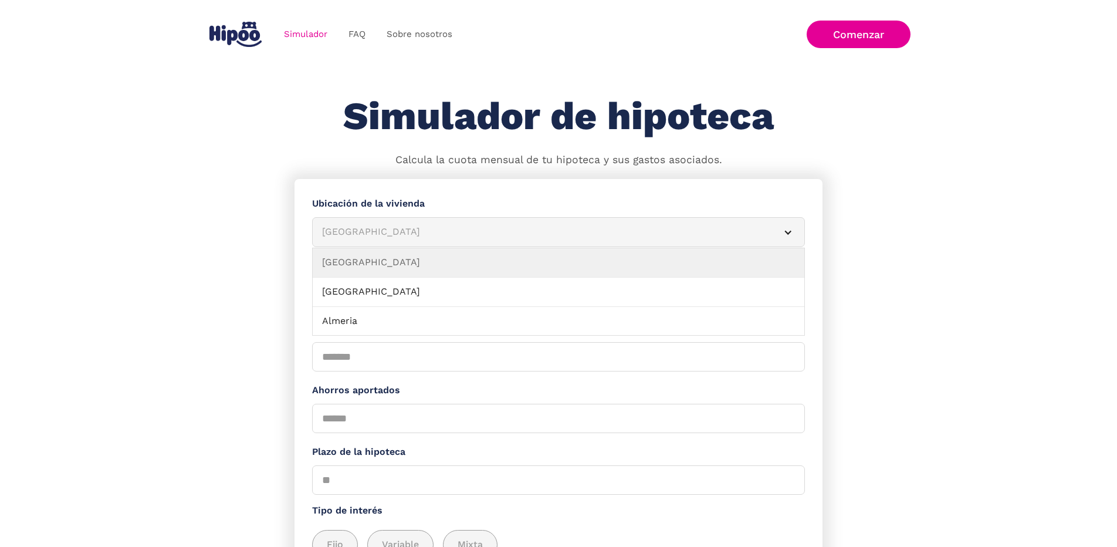 The height and width of the screenshot is (547, 1117). I want to click on a: home, so click(235, 34).